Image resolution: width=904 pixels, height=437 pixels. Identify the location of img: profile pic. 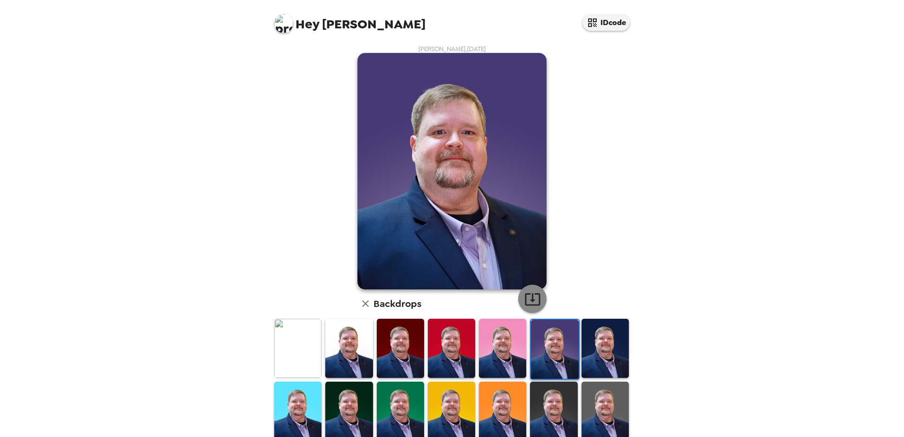
(284, 24).